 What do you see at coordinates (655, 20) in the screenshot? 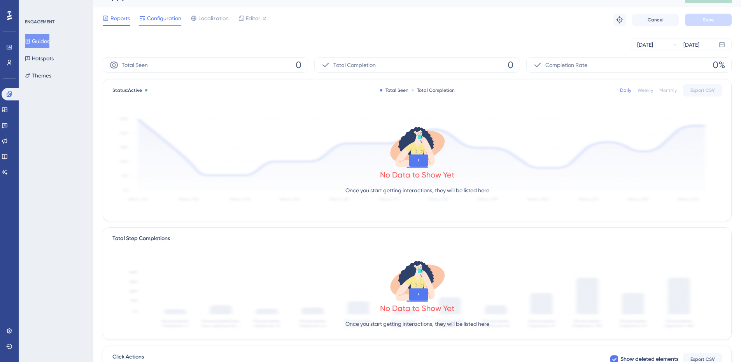
I see `span: Cancel` at bounding box center [655, 20].